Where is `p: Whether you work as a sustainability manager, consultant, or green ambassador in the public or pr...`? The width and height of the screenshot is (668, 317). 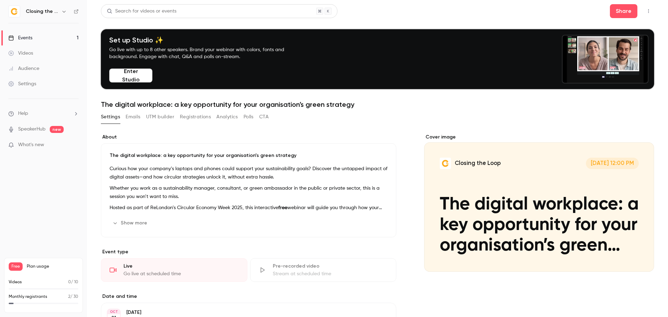
p: Whether you work as a sustainability manager, consultant, or green ambassador in the public or pr... is located at coordinates (249, 193).